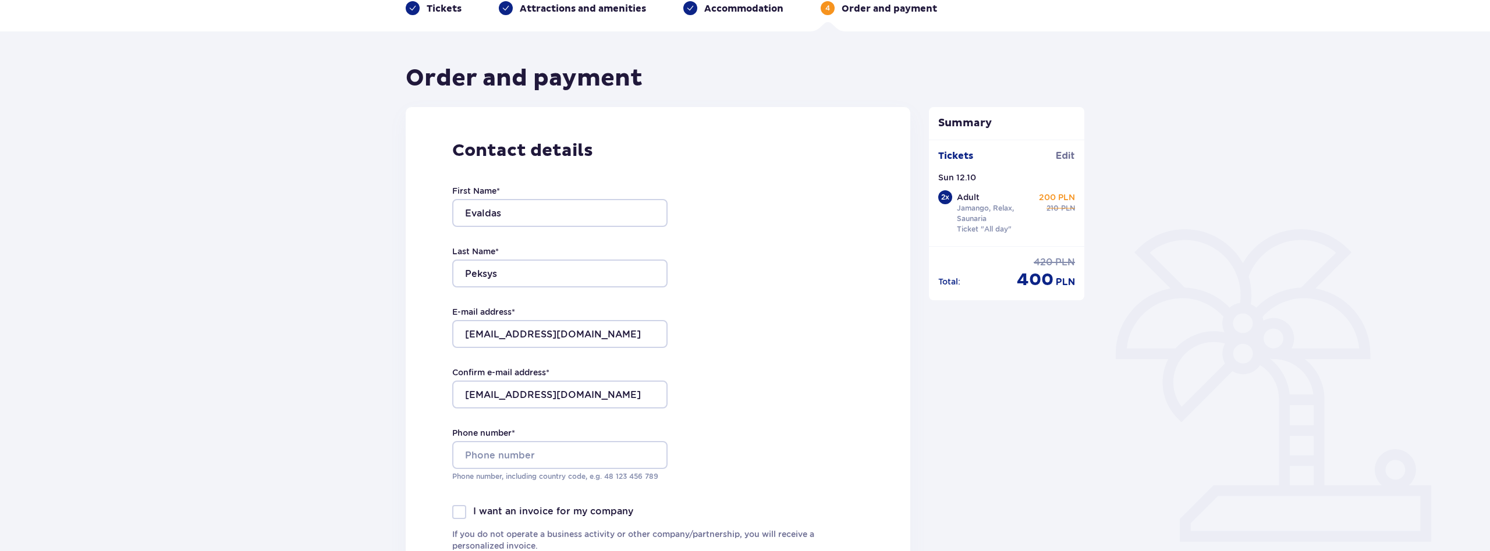 Image resolution: width=1490 pixels, height=551 pixels. Describe the element at coordinates (476, 191) in the screenshot. I see `label: First Name *` at that location.